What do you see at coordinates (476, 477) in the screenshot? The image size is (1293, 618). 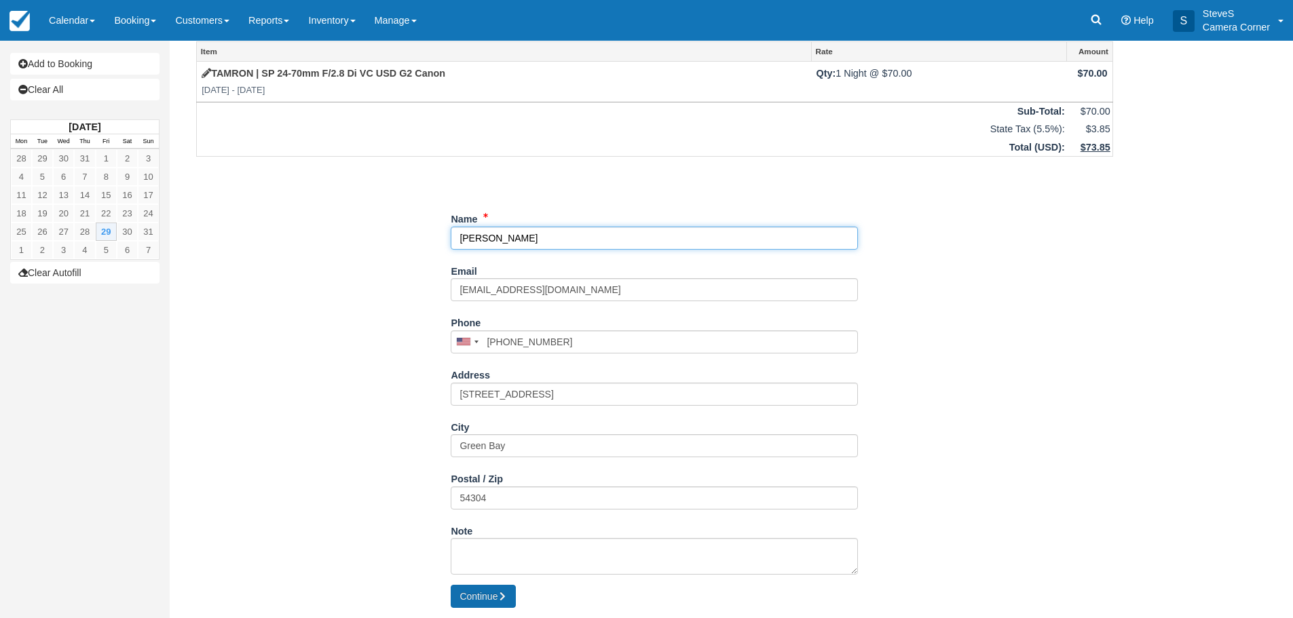 I see `label: Postal / Zip` at bounding box center [476, 477].